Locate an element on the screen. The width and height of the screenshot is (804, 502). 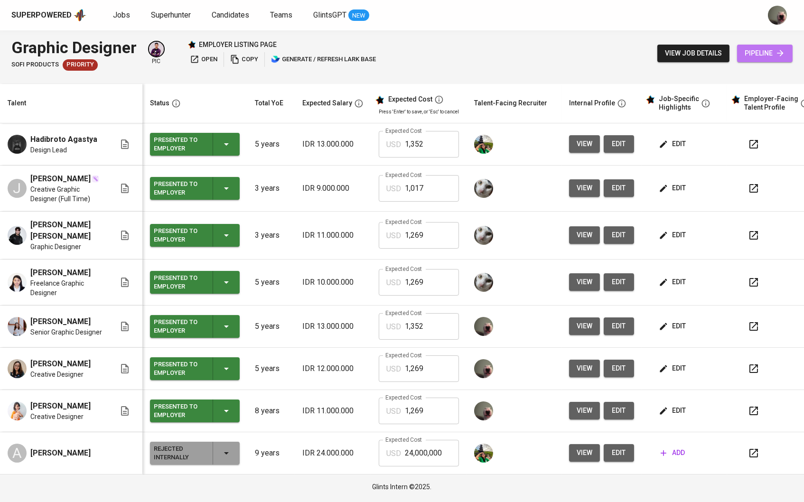
p: 3 years is located at coordinates (271, 188).